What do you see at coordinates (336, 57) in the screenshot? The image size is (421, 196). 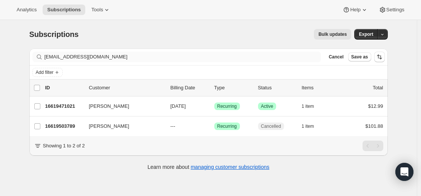 I see `button: Cancel` at bounding box center [336, 57].